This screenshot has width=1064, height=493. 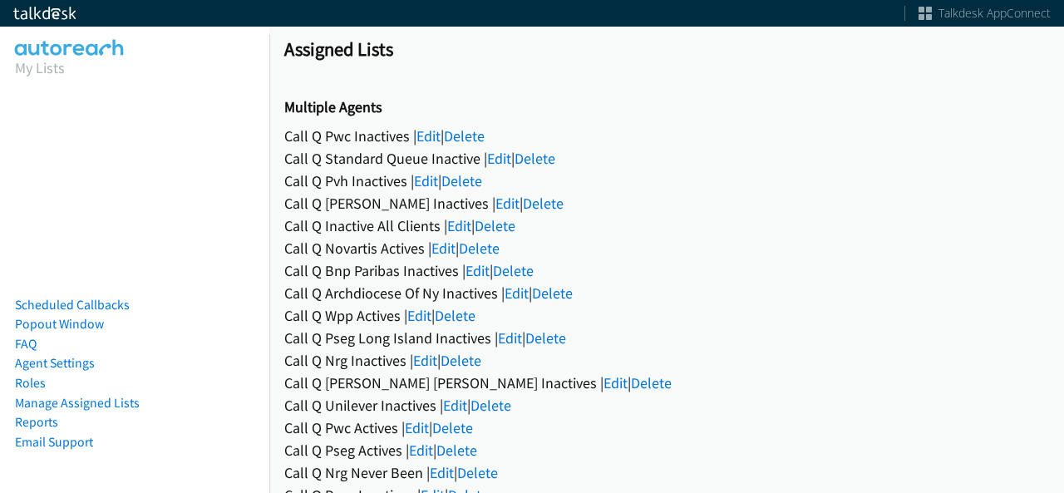 What do you see at coordinates (666, 248) in the screenshot?
I see `div: Call Q Novartis Actives | |` at bounding box center [666, 248].